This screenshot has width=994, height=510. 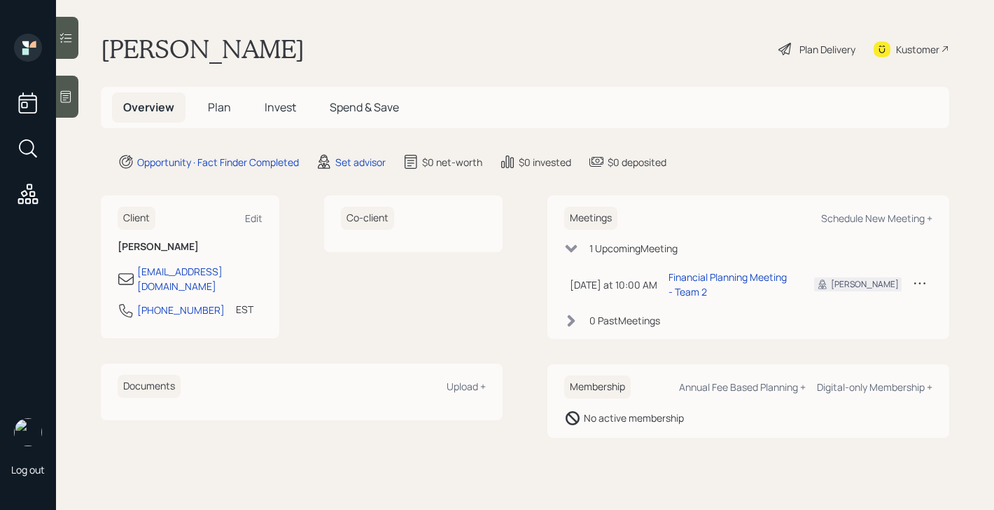 What do you see at coordinates (149, 386) in the screenshot?
I see `h6: Documents` at bounding box center [149, 386].